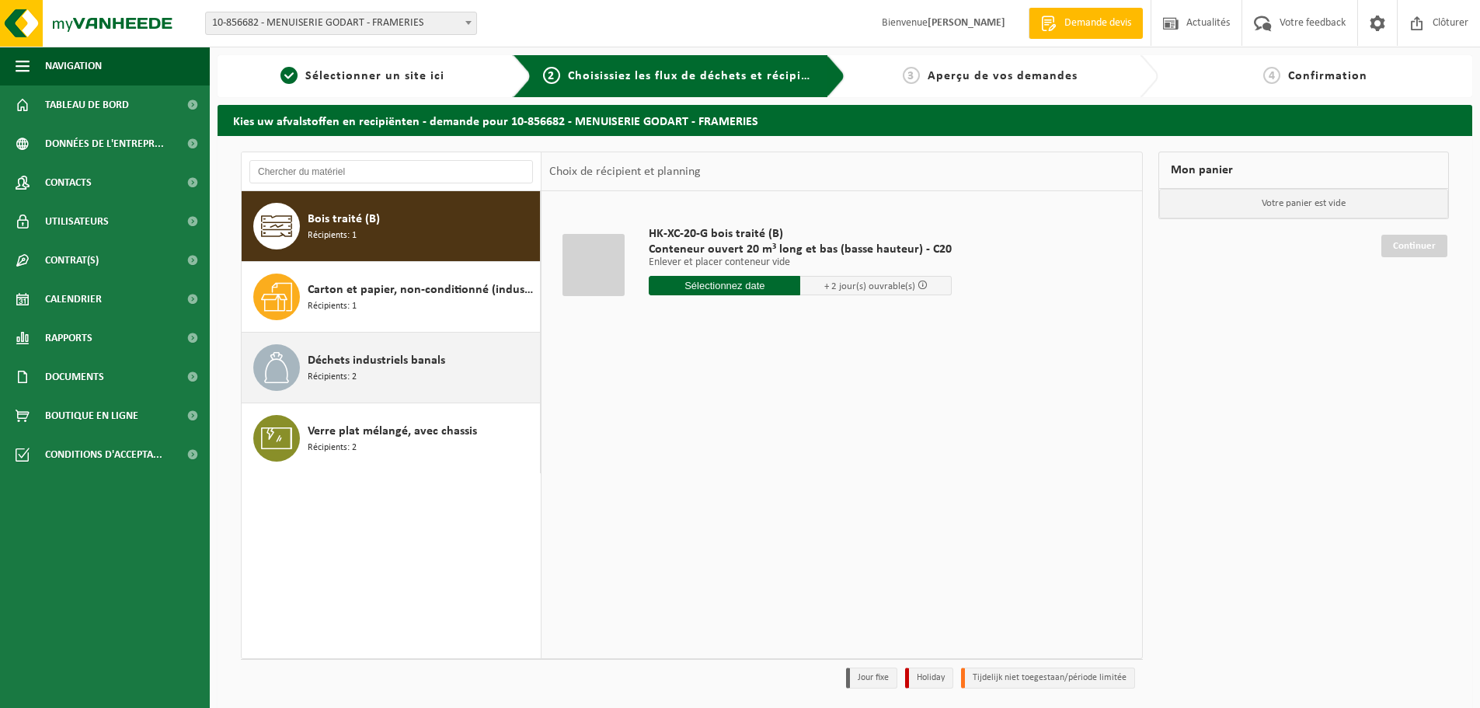 Image resolution: width=1480 pixels, height=708 pixels. What do you see at coordinates (697, 76) in the screenshot?
I see `span: Choisissiez les flux de déchets et récipients` at bounding box center [697, 76].